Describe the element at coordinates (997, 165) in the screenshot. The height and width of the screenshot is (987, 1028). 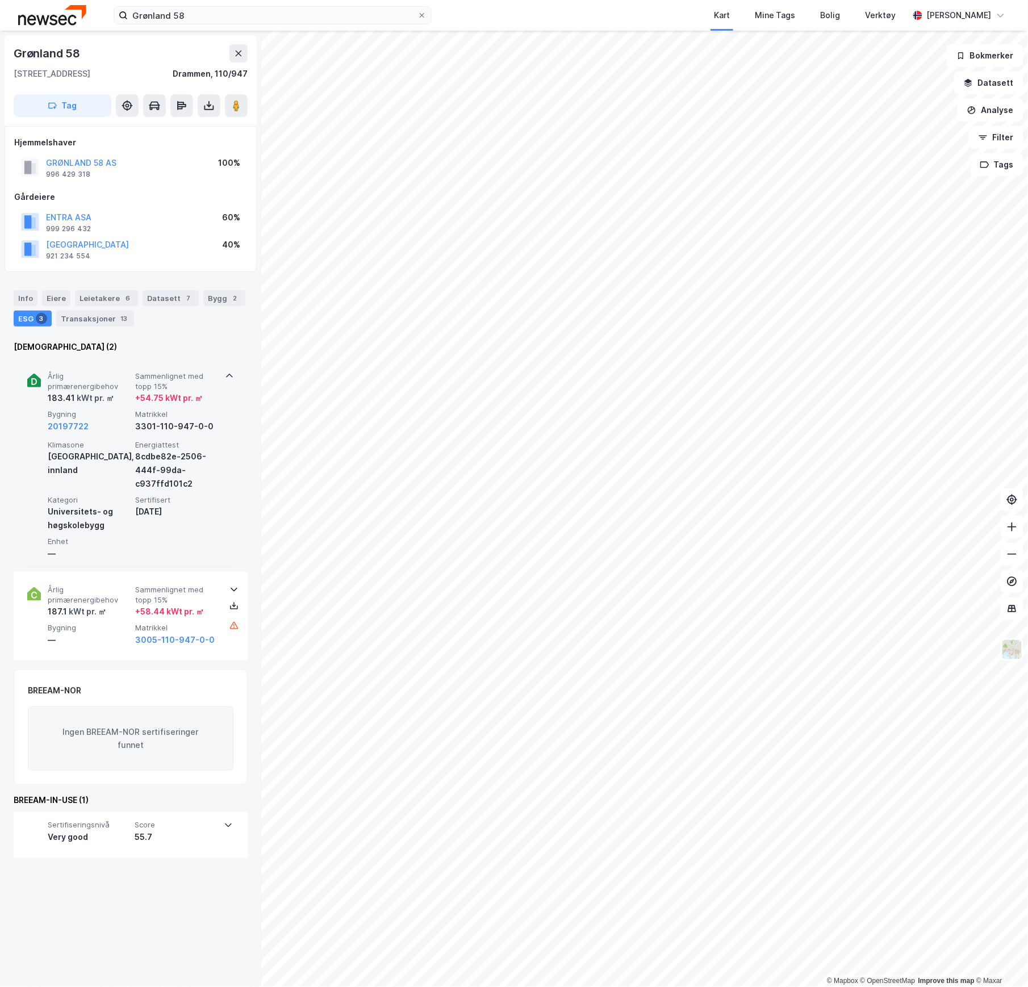
I see `button: Tags` at that location.